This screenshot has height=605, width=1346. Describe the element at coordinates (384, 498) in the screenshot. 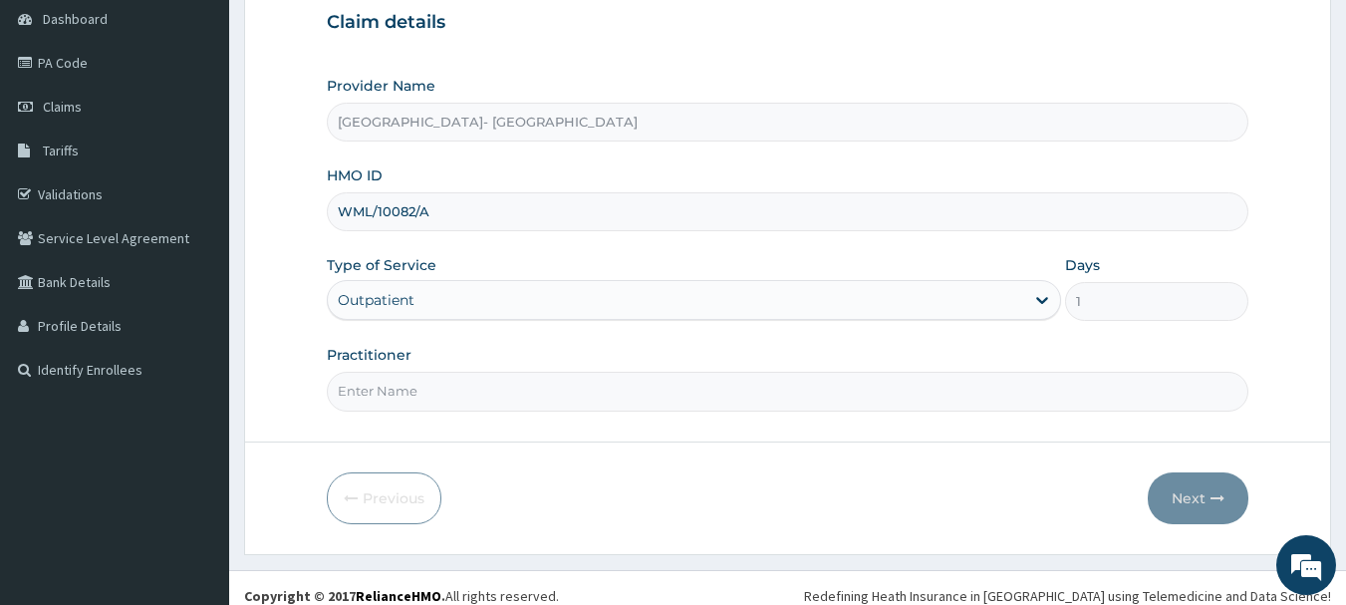

I see `button: Previous` at that location.